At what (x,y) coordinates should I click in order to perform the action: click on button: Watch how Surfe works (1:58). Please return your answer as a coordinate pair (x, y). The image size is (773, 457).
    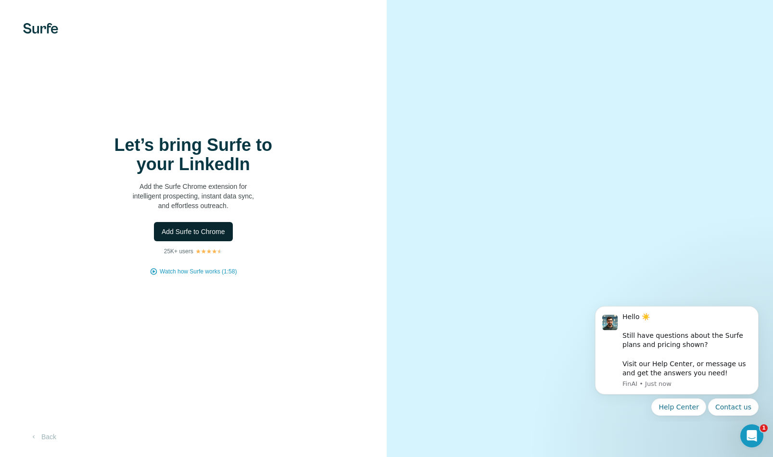
    Looking at the image, I should click on (198, 272).